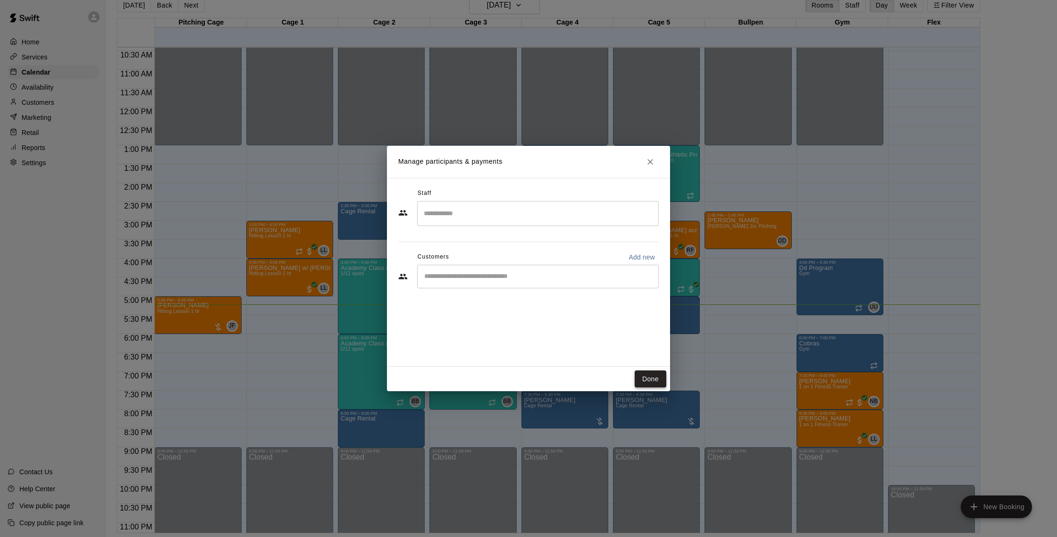  I want to click on span: Staff, so click(424, 193).